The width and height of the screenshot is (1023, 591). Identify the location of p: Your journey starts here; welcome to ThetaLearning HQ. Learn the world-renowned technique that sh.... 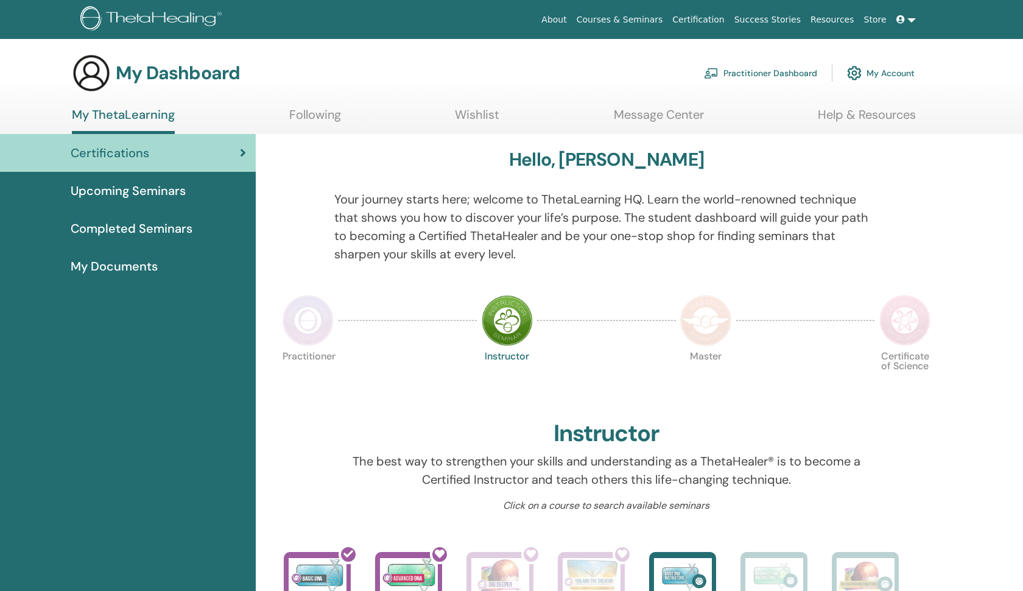
(606, 226).